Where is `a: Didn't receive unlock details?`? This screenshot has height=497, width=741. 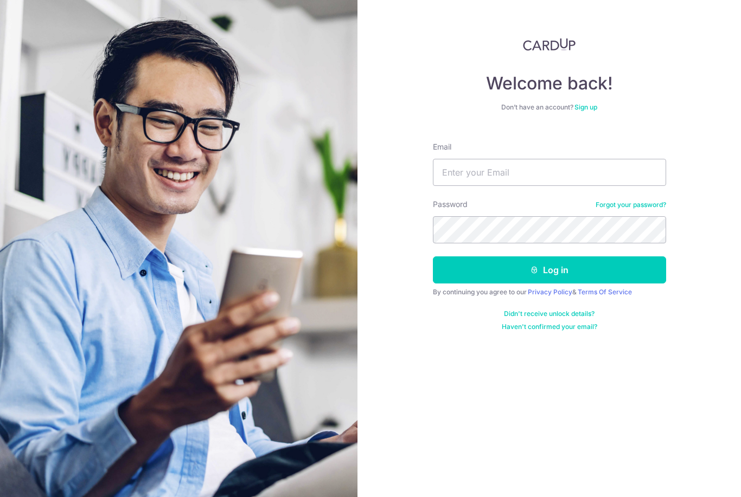
a: Didn't receive unlock details? is located at coordinates (549, 314).